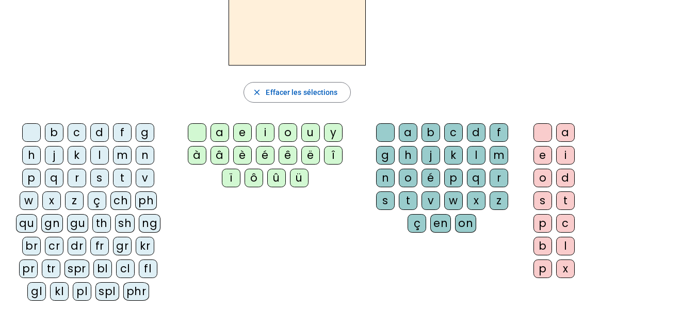  What do you see at coordinates (299, 178) in the screenshot?
I see `div: ü` at bounding box center [299, 178].